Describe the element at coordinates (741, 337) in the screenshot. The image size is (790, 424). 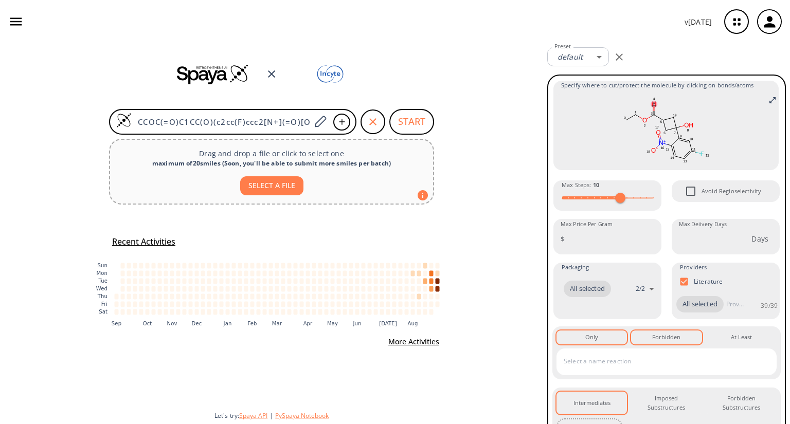
I see `button: At Least` at that location.